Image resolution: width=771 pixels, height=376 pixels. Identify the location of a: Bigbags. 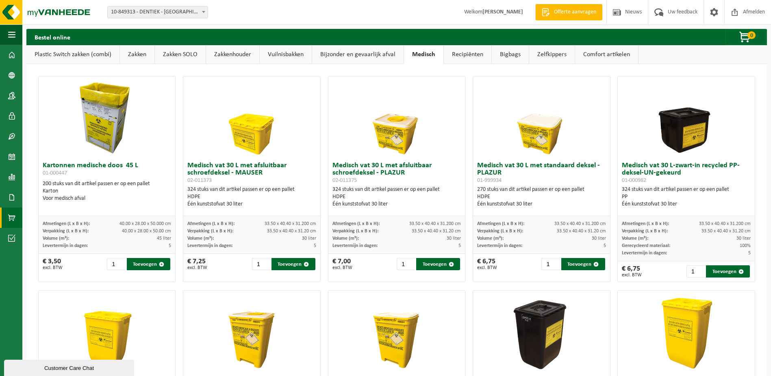
(510, 54).